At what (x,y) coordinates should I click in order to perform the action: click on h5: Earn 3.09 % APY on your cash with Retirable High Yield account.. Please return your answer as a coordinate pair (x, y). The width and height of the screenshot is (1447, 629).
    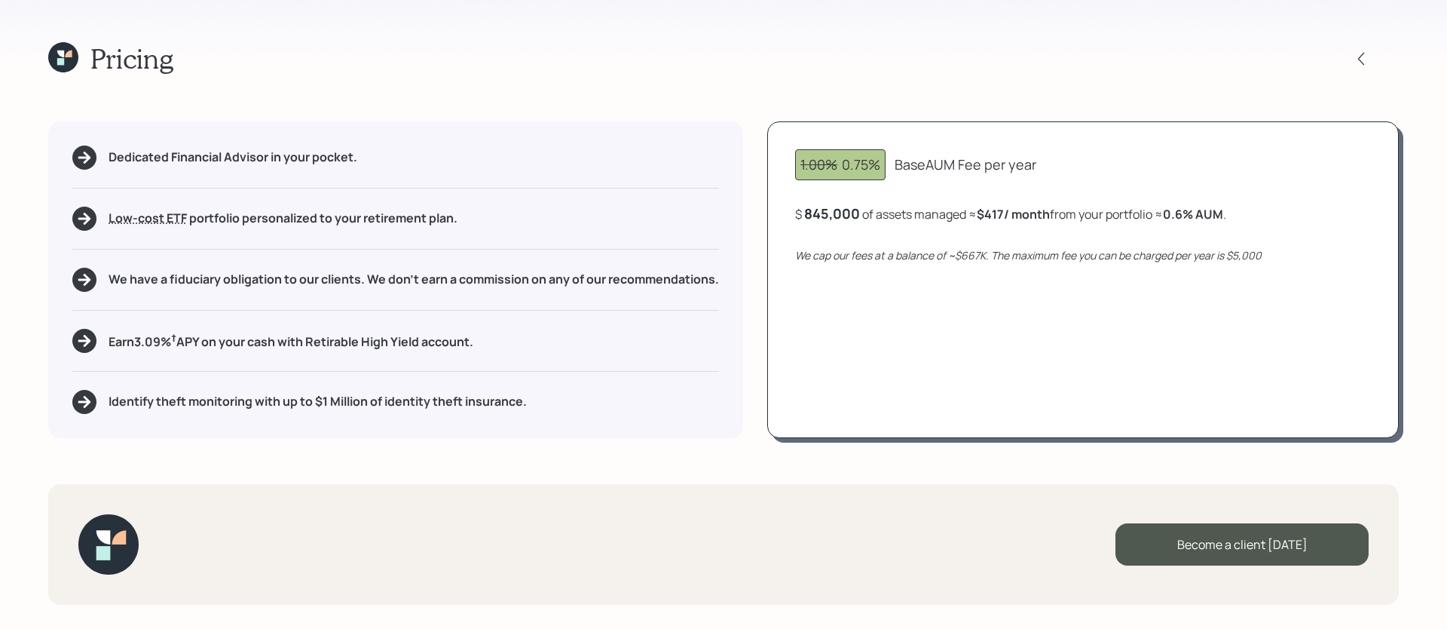
    Looking at the image, I should click on (291, 340).